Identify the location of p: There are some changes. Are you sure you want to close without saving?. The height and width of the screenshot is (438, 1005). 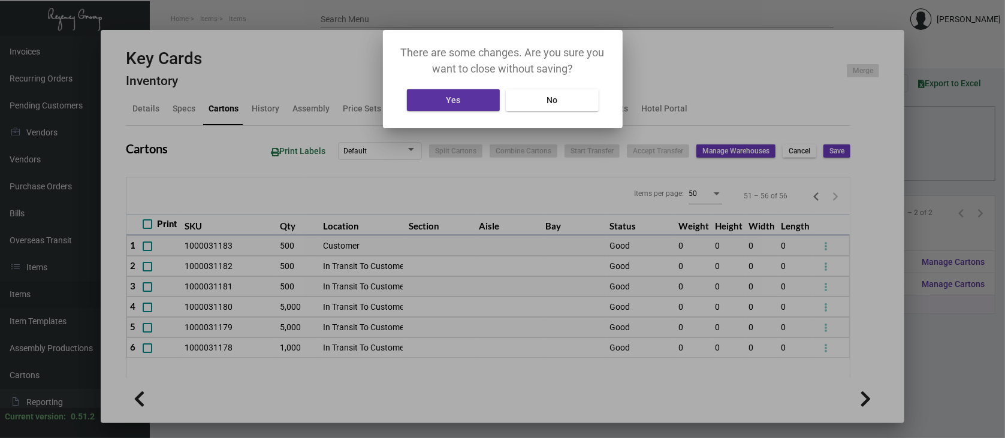
(503, 61).